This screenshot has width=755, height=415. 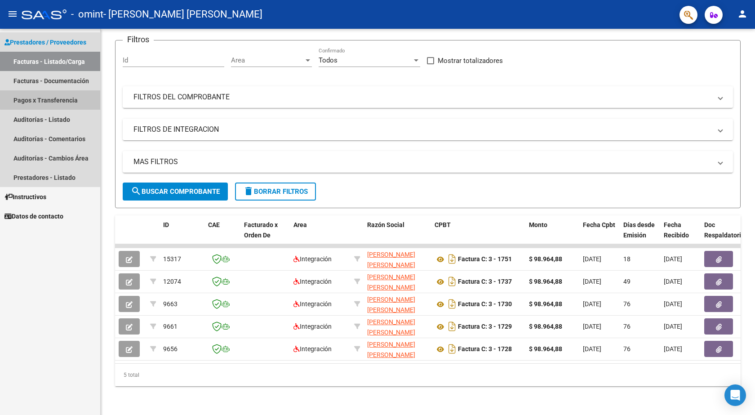 I want to click on mat-icon: person, so click(x=742, y=14).